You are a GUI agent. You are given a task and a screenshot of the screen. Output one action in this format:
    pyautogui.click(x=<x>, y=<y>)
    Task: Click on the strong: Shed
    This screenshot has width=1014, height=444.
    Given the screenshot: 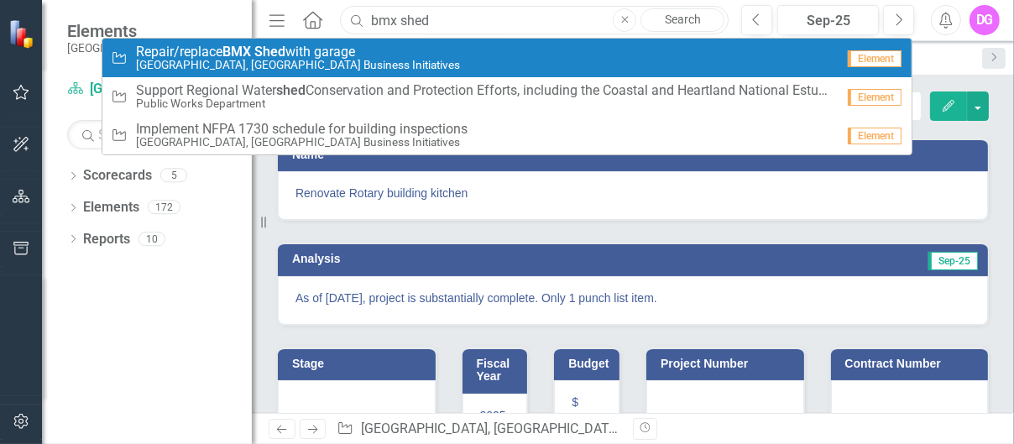 What is the action you would take?
    pyautogui.click(x=269, y=51)
    